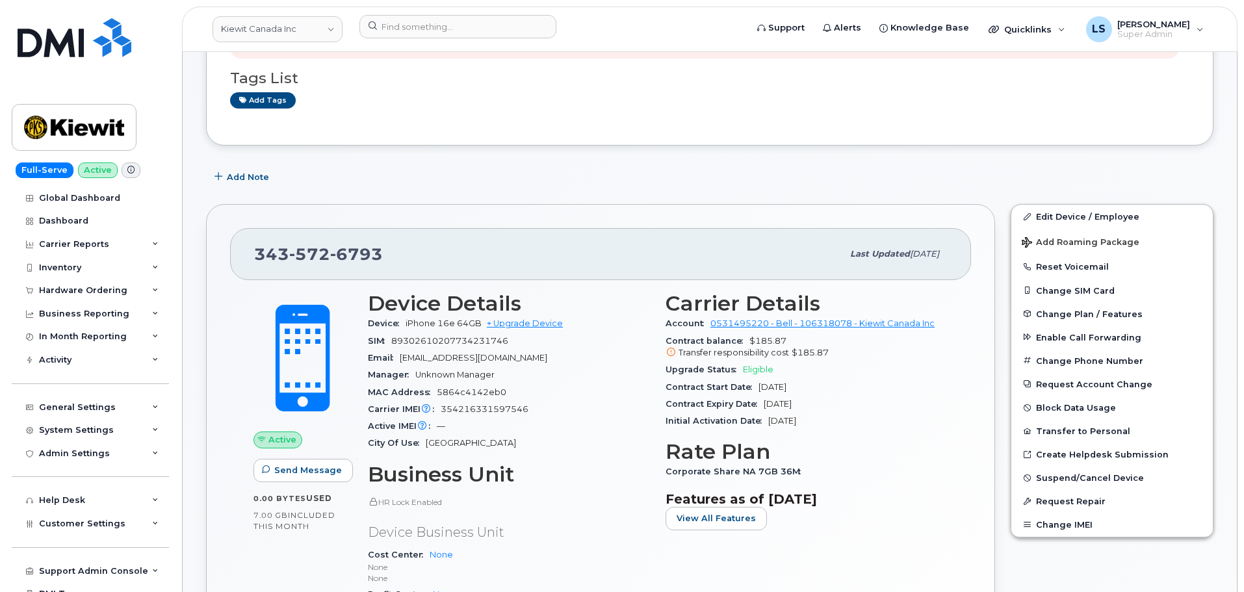 This screenshot has height=592, width=1244. Describe the element at coordinates (383, 357) in the screenshot. I see `span: Email` at that location.